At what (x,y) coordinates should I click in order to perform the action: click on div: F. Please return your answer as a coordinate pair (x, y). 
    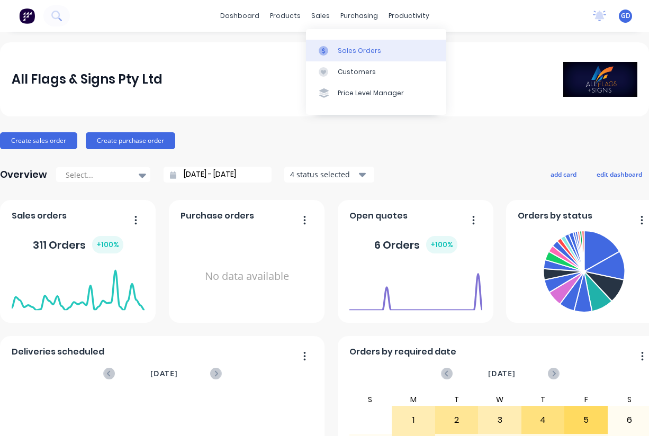
    Looking at the image, I should click on (586, 399).